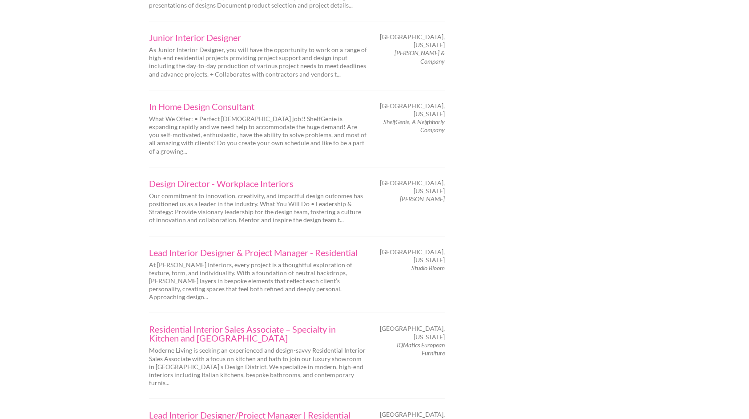 The height and width of the screenshot is (419, 749). Describe the element at coordinates (258, 106) in the screenshot. I see `a: In Home Design Consultant` at that location.